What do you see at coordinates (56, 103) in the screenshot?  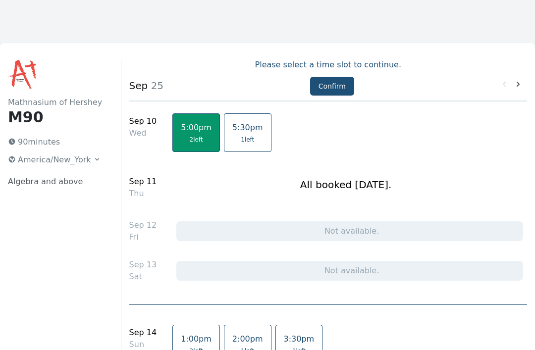 I see `h2: Mathnasium of Hershey` at bounding box center [56, 103].